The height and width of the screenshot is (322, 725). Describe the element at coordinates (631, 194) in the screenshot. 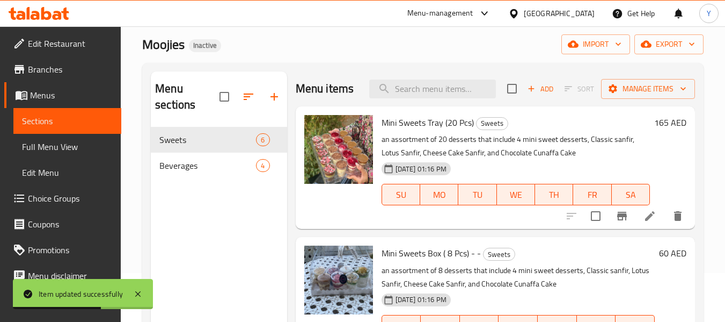

I see `span: SA` at that location.